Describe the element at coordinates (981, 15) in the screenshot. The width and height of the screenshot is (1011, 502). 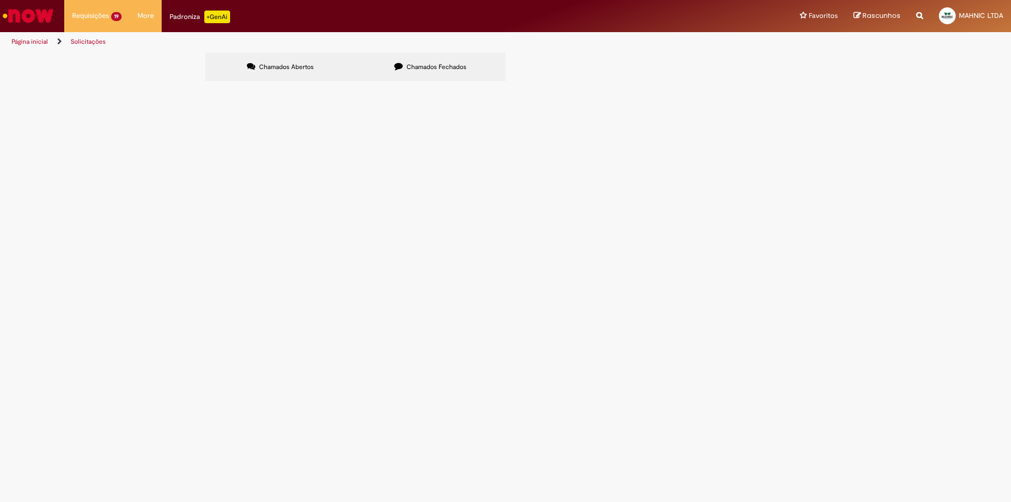
I see `span: MAHNIC LTDA` at that location.